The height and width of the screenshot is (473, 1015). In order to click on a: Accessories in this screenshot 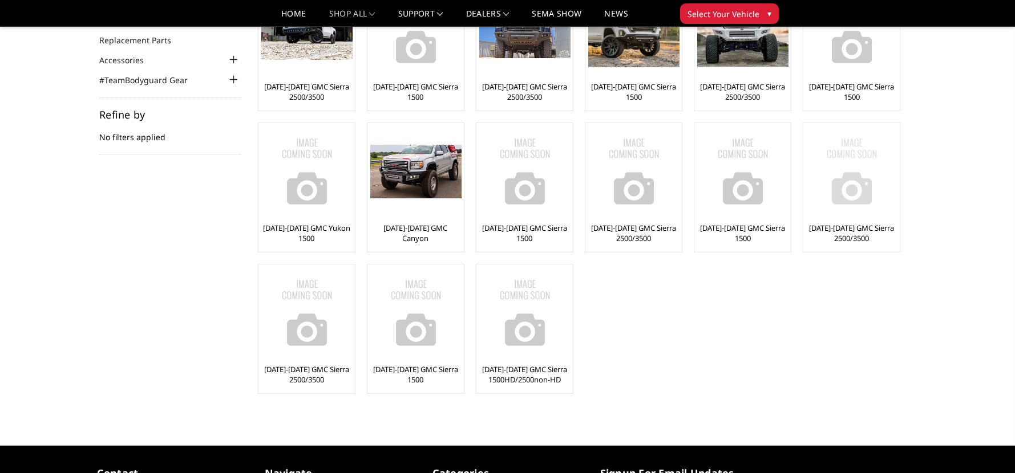, I will do `click(128, 60)`.